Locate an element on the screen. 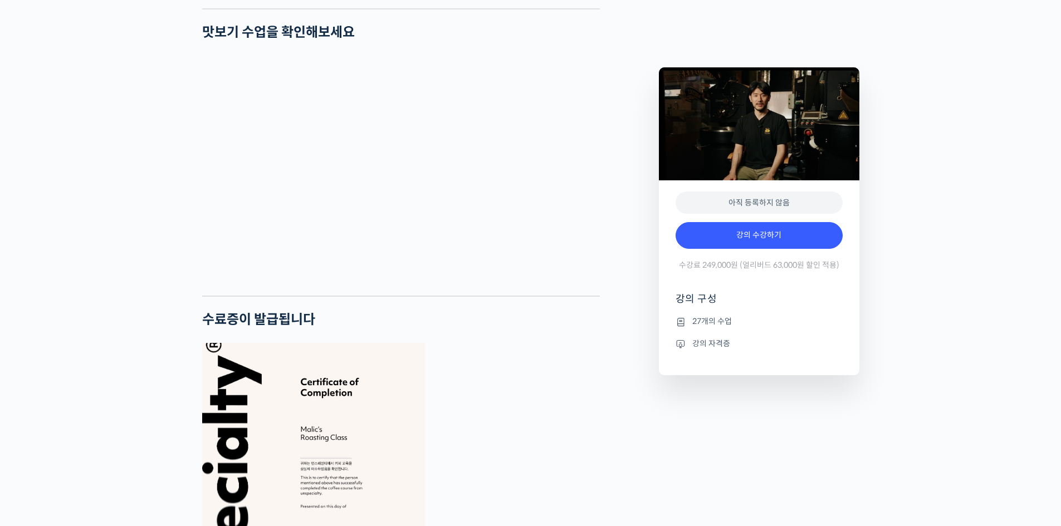  a: 강의 수강하기 is located at coordinates (759, 235).